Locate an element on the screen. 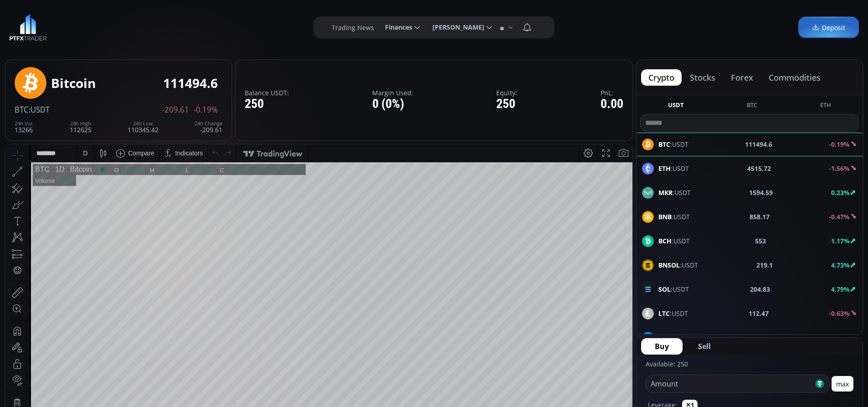  b: 4.73% is located at coordinates (840, 265).